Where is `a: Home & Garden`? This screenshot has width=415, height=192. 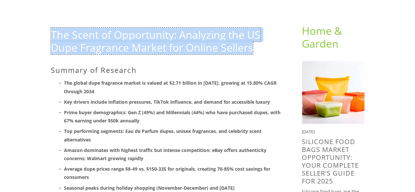
a: Home & Garden is located at coordinates (323, 37).